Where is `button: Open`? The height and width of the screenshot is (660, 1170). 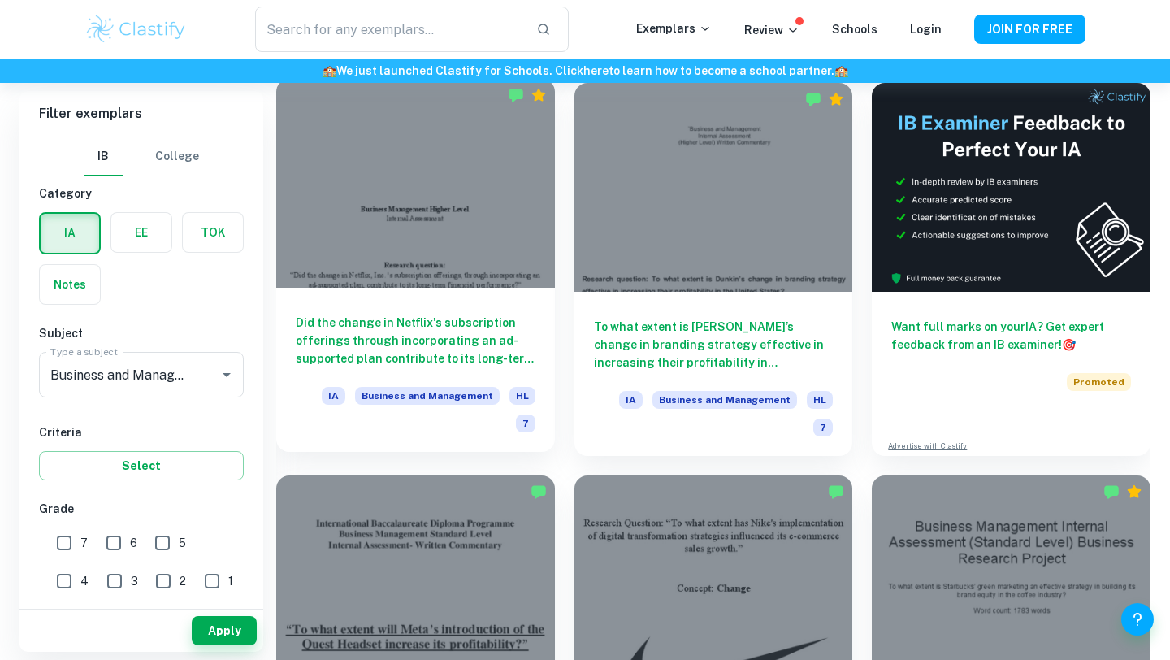 button: Open is located at coordinates (227, 374).